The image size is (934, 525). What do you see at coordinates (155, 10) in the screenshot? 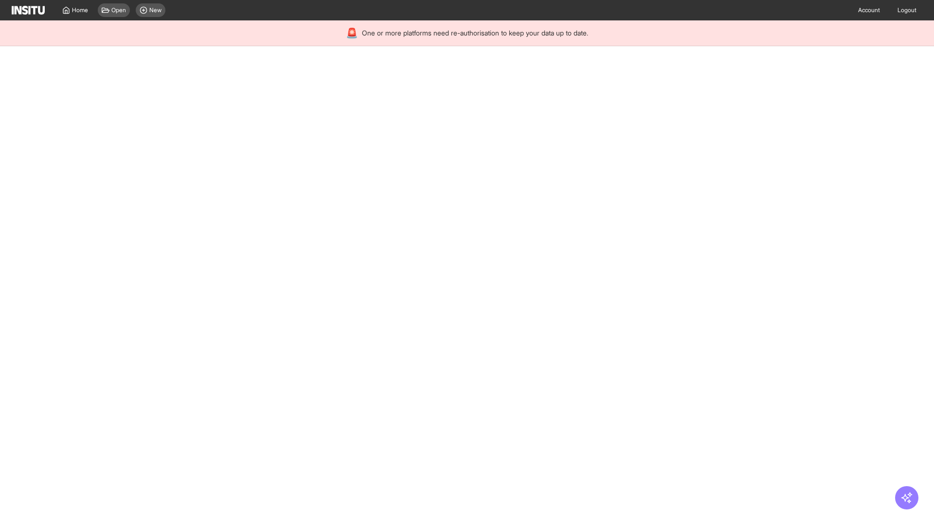
I see `span: New` at bounding box center [155, 10].